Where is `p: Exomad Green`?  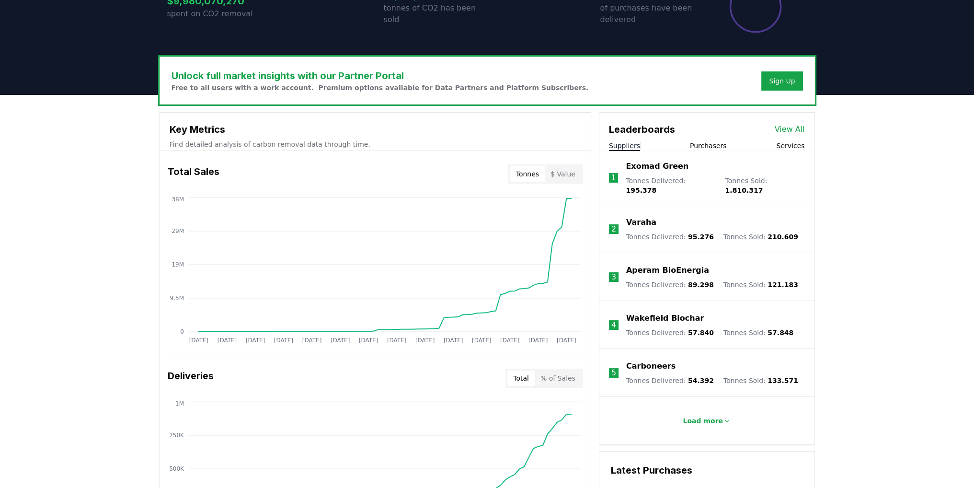
p: Exomad Green is located at coordinates (657, 166).